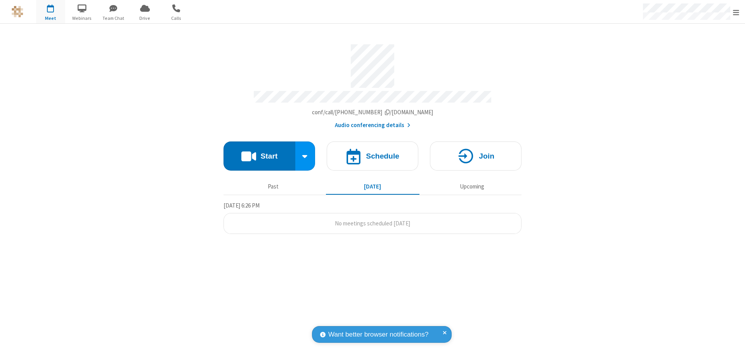 The height and width of the screenshot is (356, 745). I want to click on h4: Join, so click(487, 156).